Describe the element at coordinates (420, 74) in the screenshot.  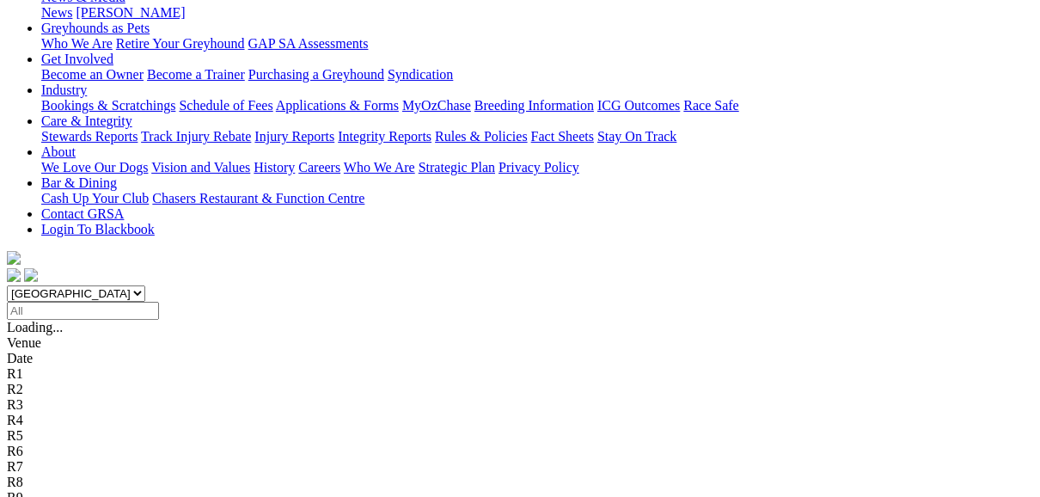
I see `a: Syndication` at that location.